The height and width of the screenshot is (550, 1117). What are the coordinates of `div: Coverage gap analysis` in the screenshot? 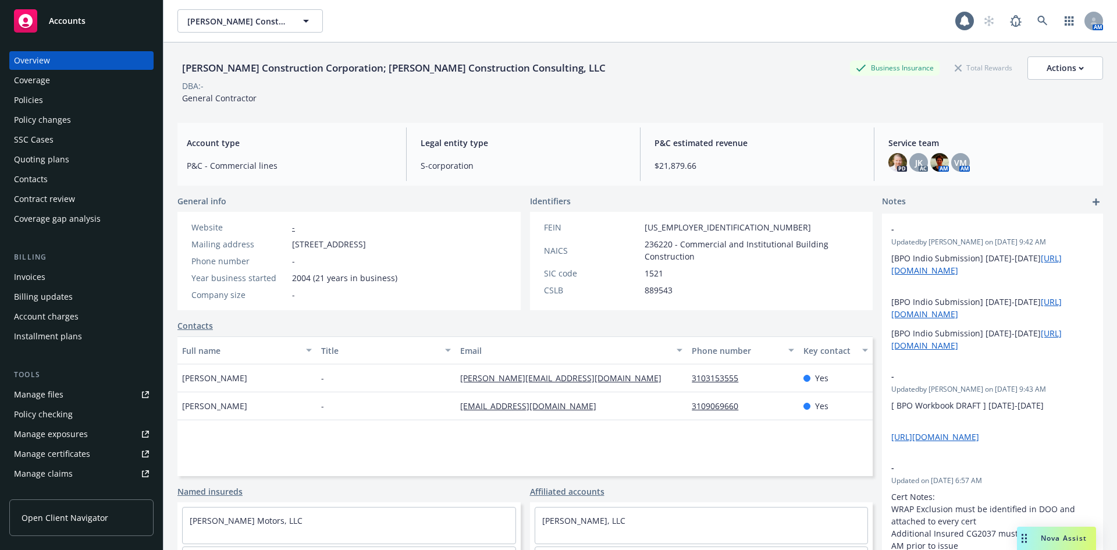 It's located at (57, 219).